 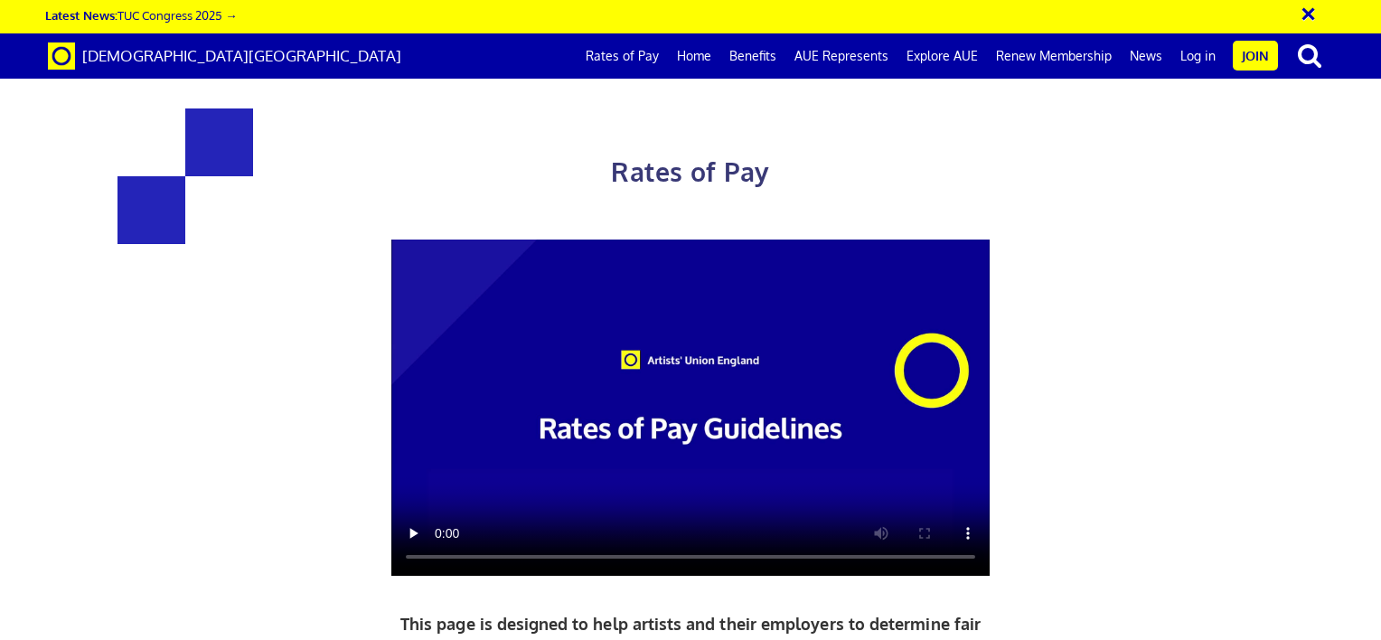 I want to click on a: Benefits, so click(x=753, y=56).